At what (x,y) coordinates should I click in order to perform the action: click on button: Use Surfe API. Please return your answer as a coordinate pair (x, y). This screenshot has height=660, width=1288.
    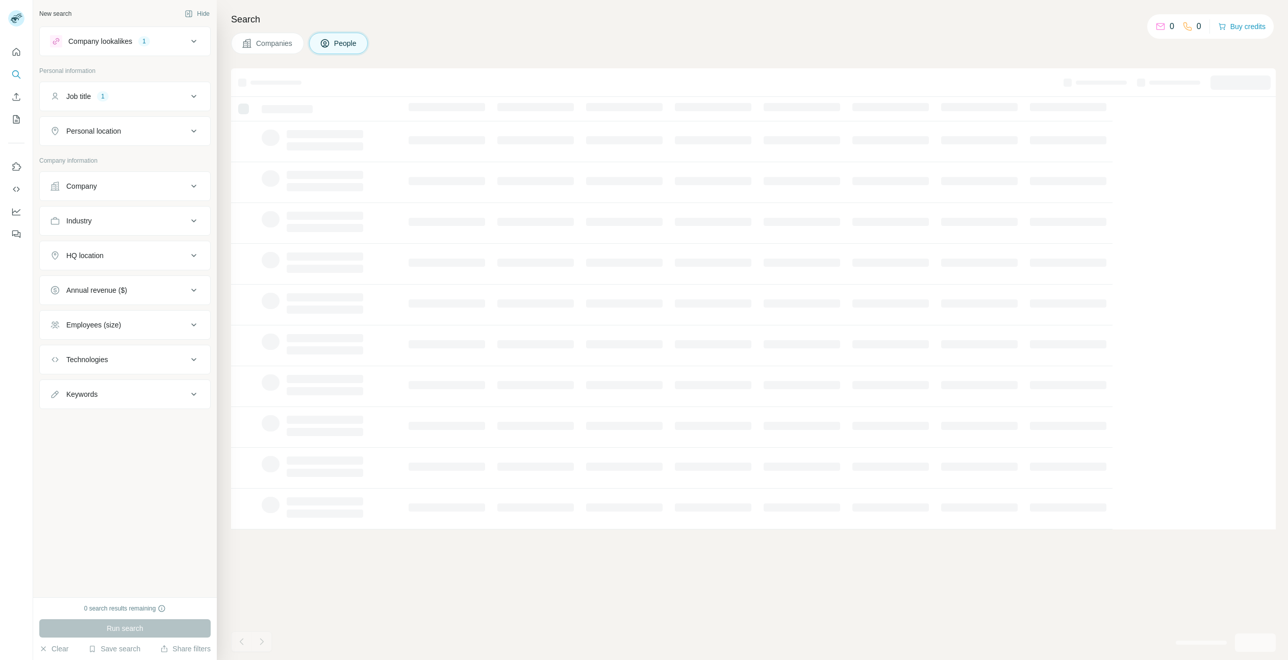
    Looking at the image, I should click on (16, 189).